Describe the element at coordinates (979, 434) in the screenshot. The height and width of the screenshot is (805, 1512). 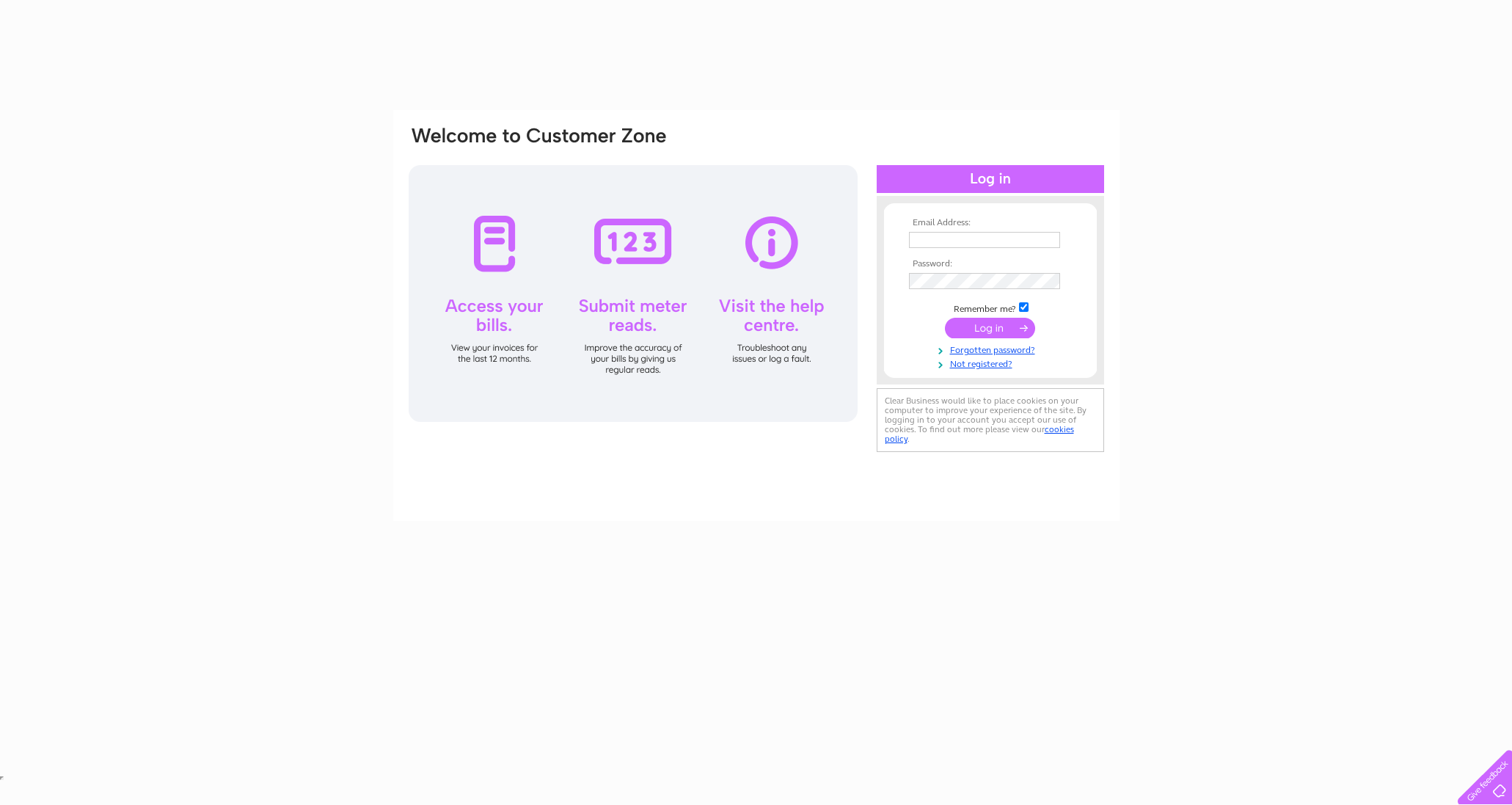
I see `a: cookies policy` at that location.